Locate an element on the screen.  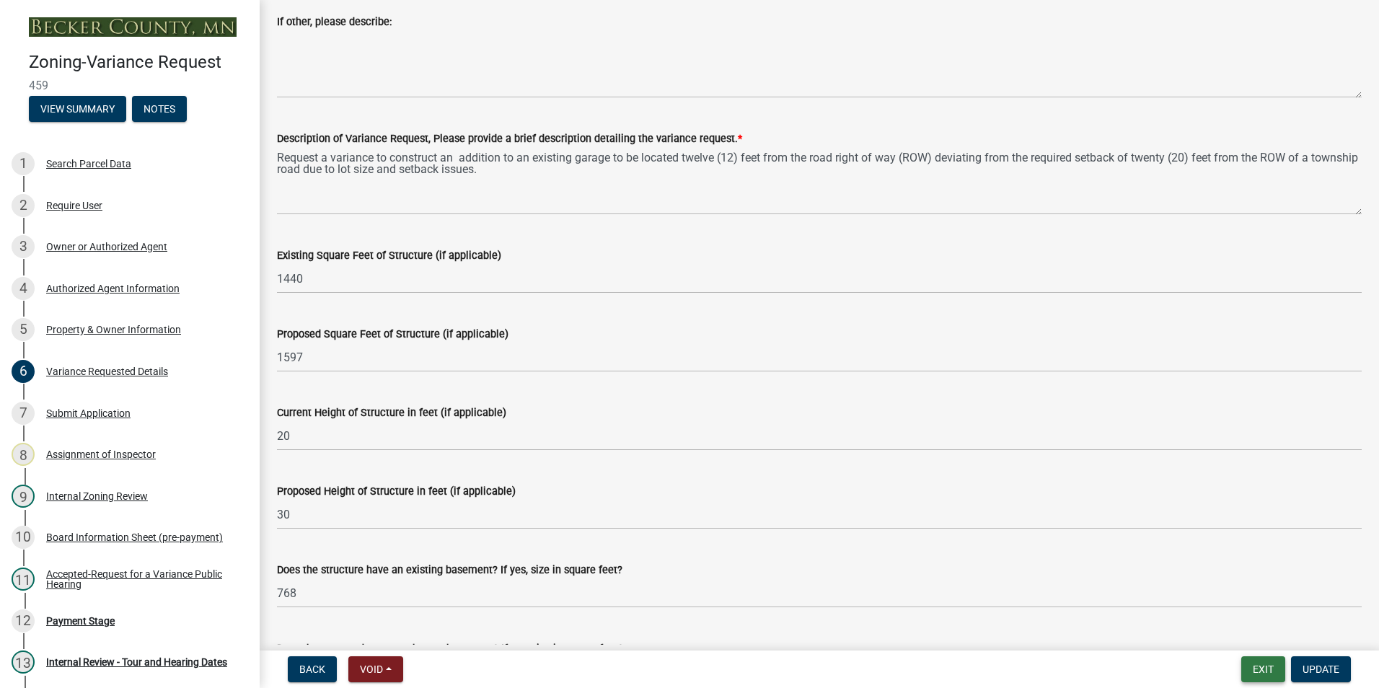
div: Owner or Authorized Agent is located at coordinates (107, 247).